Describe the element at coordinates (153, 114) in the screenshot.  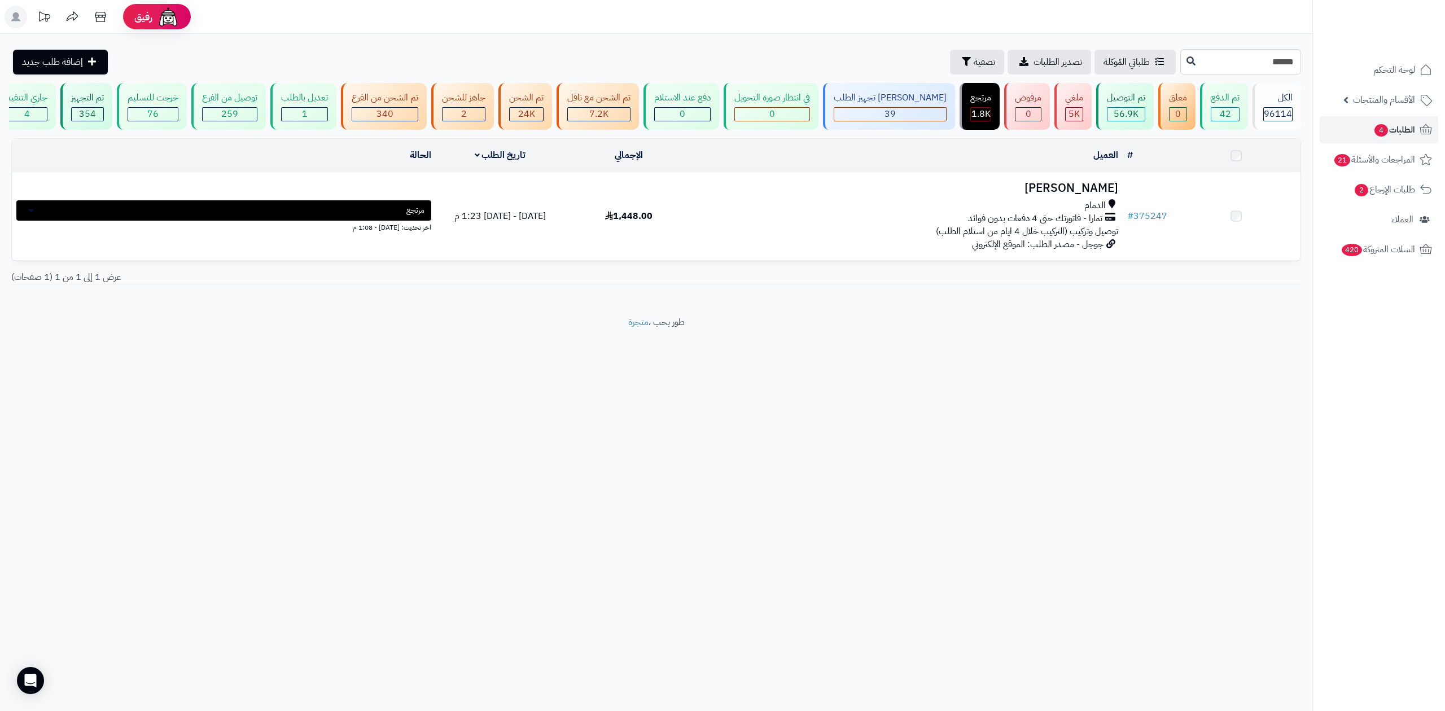
I see `div: 76` at that location.